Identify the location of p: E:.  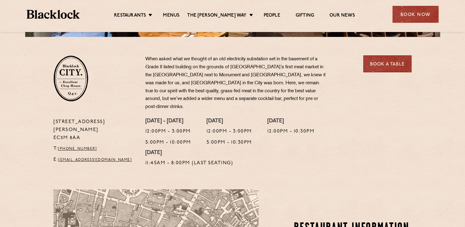
(95, 160).